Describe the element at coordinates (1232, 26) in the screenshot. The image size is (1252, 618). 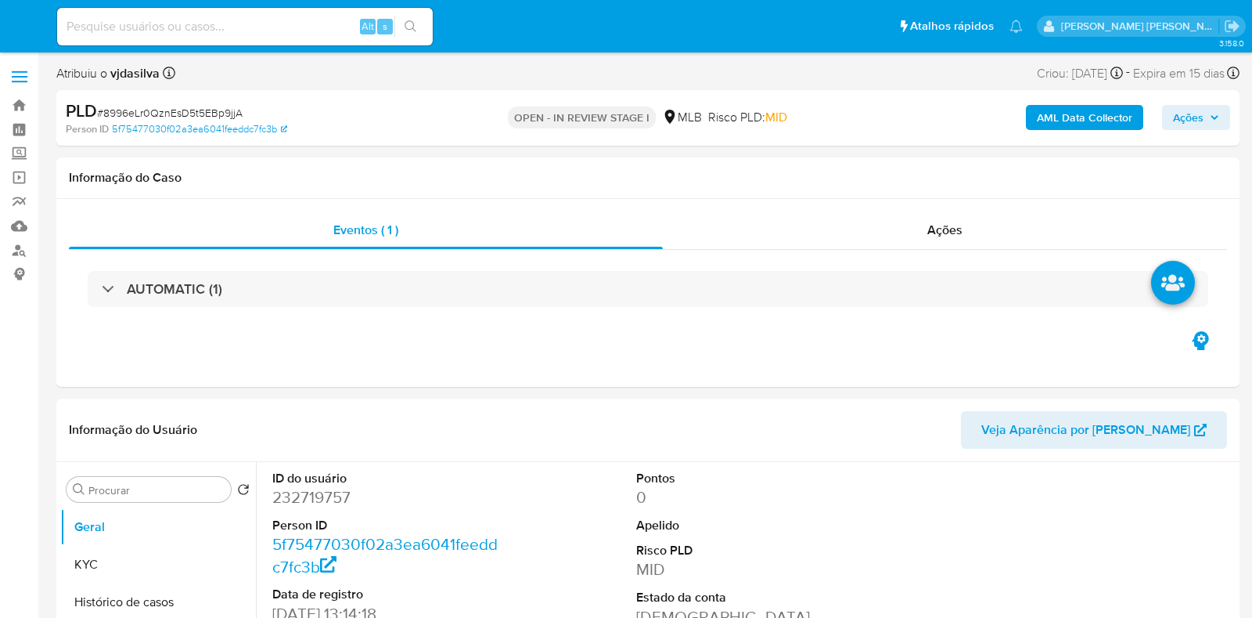
I see `a: Sair` at that location.